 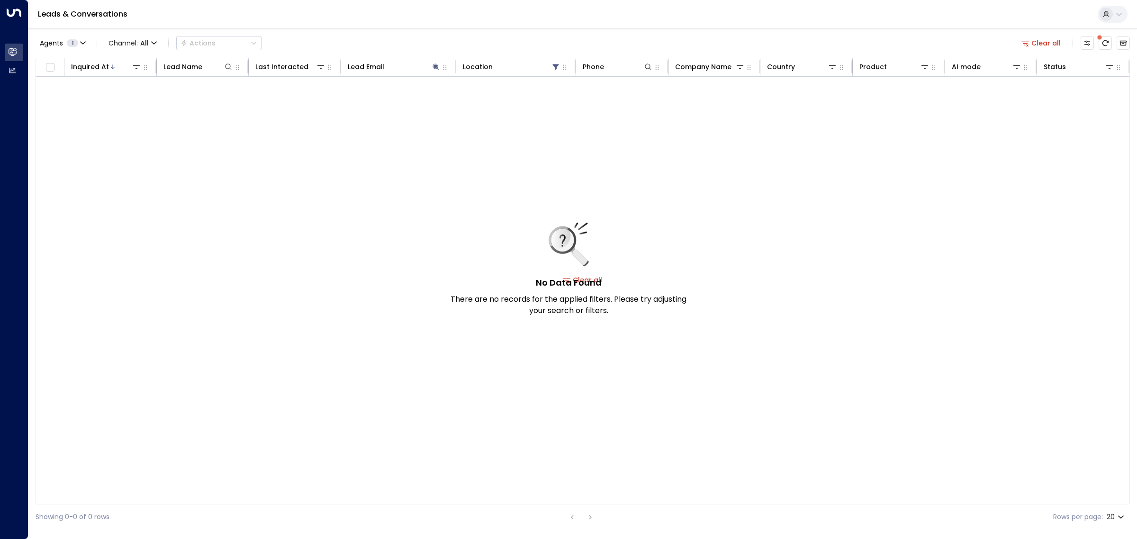 What do you see at coordinates (219, 43) in the screenshot?
I see `div: Button group with a nested menu` at bounding box center [219, 43].